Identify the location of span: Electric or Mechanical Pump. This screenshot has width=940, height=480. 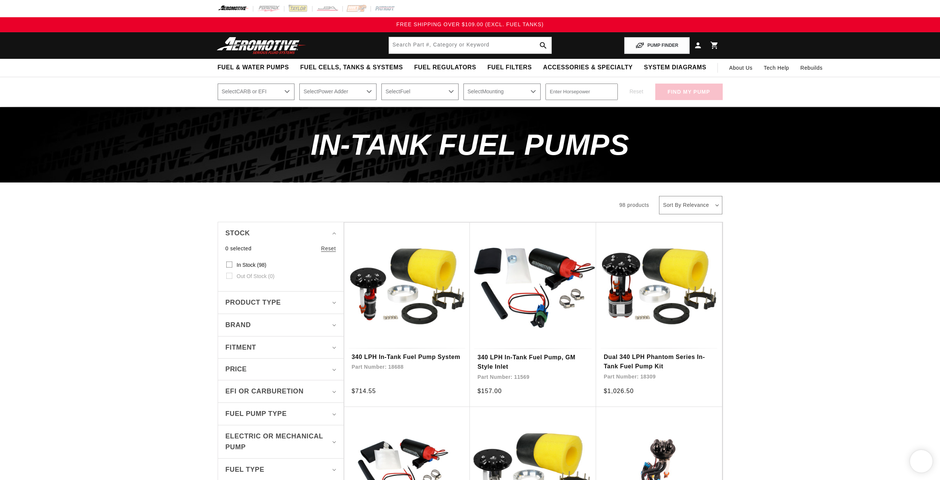
(278, 442).